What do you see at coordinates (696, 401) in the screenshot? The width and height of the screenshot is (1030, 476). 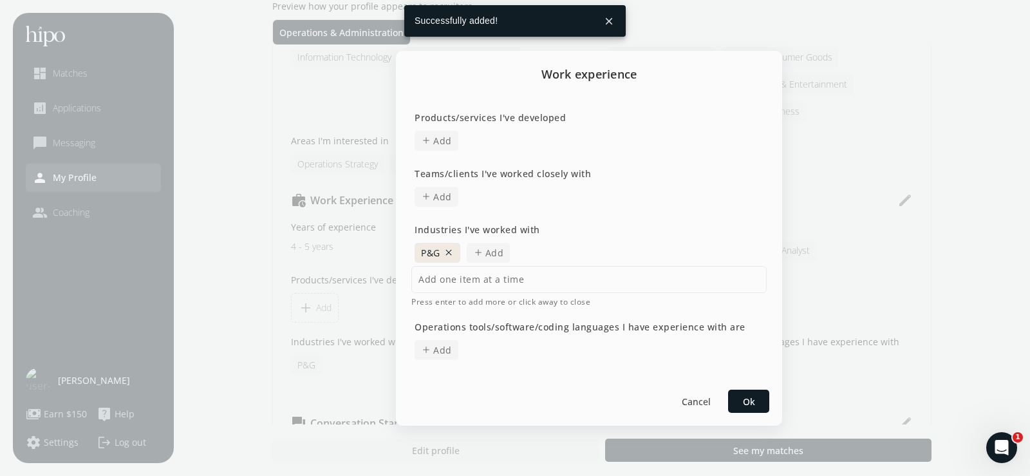 I see `button: Cancel` at bounding box center [696, 401].